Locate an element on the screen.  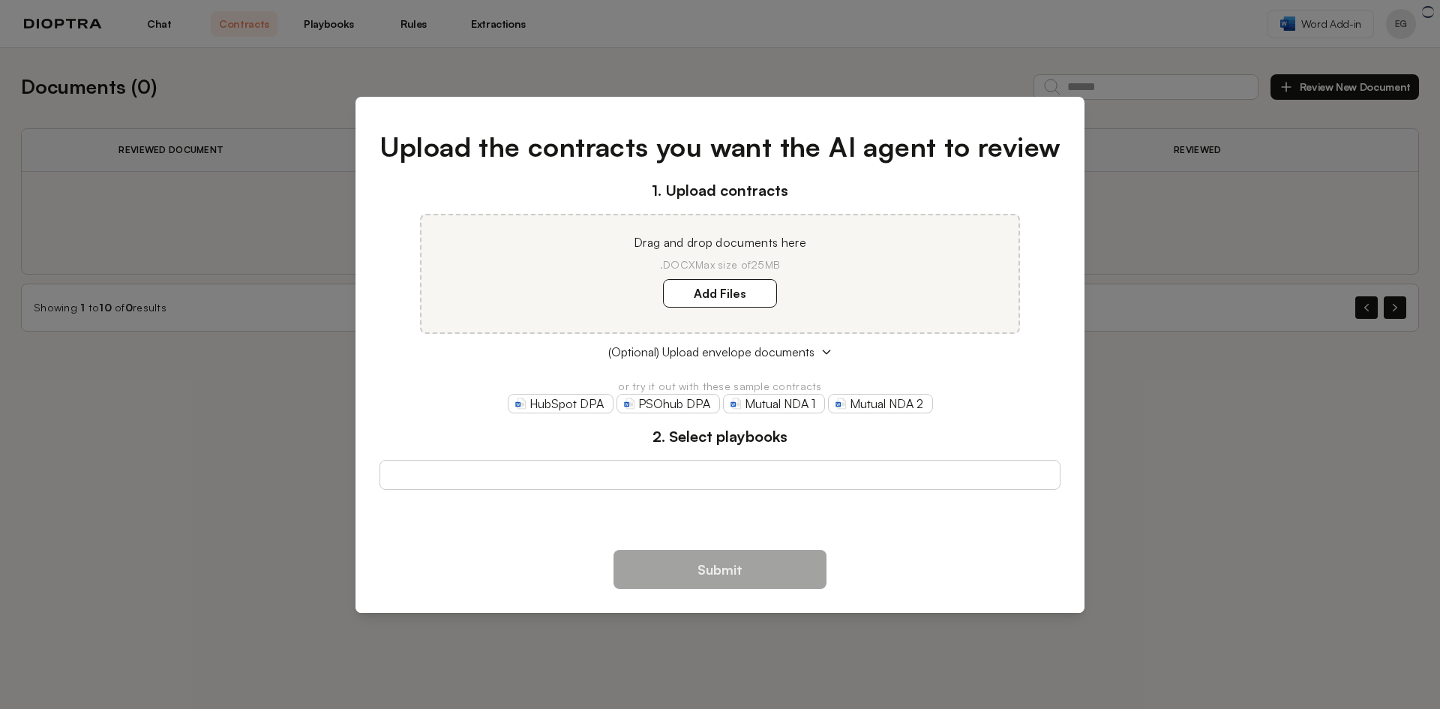
p: .DOCX Max size of 25MB is located at coordinates (720, 265).